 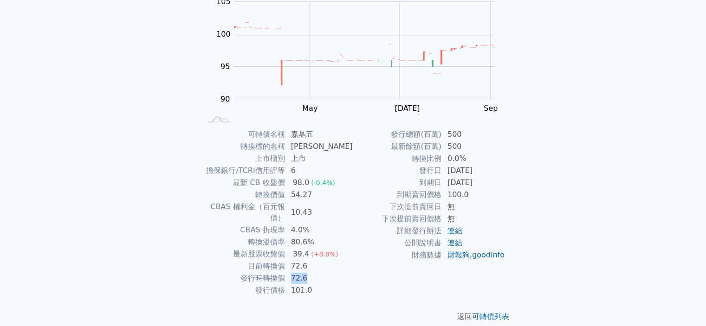 I want to click on td: 轉換價值, so click(x=243, y=195).